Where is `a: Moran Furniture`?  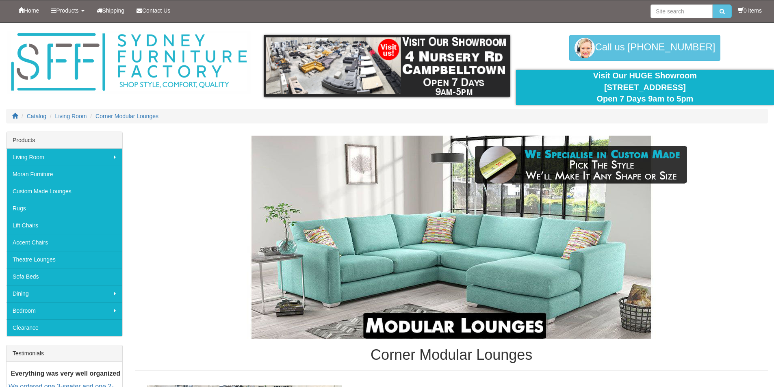
a: Moran Furniture is located at coordinates (64, 174).